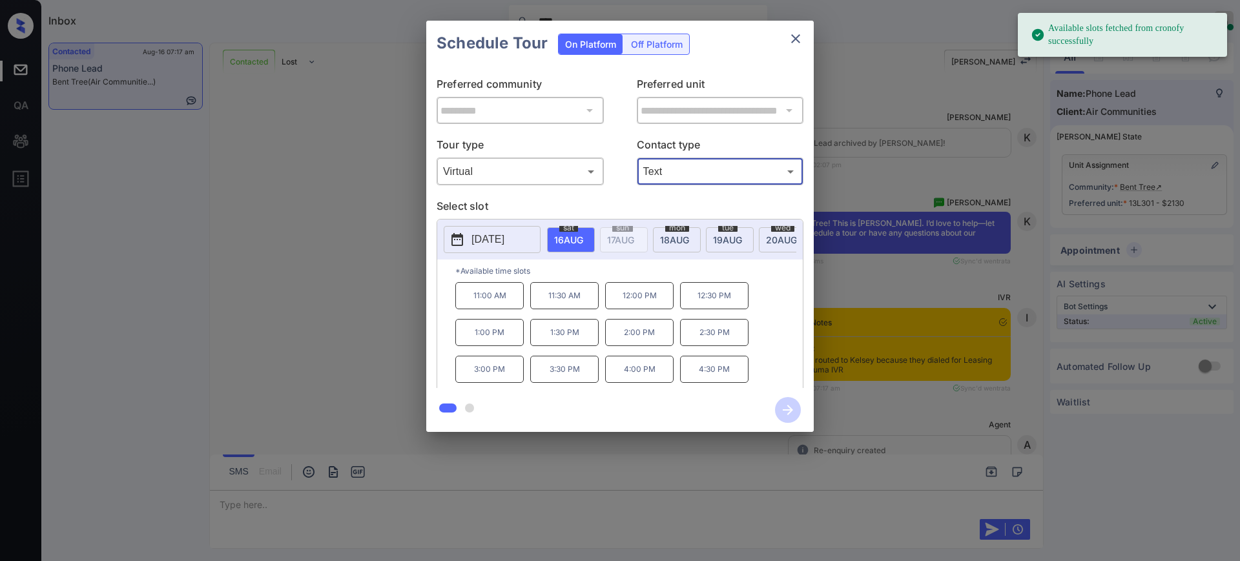  What do you see at coordinates (674, 240) in the screenshot?
I see `span: 18 AUG` at bounding box center [674, 240].